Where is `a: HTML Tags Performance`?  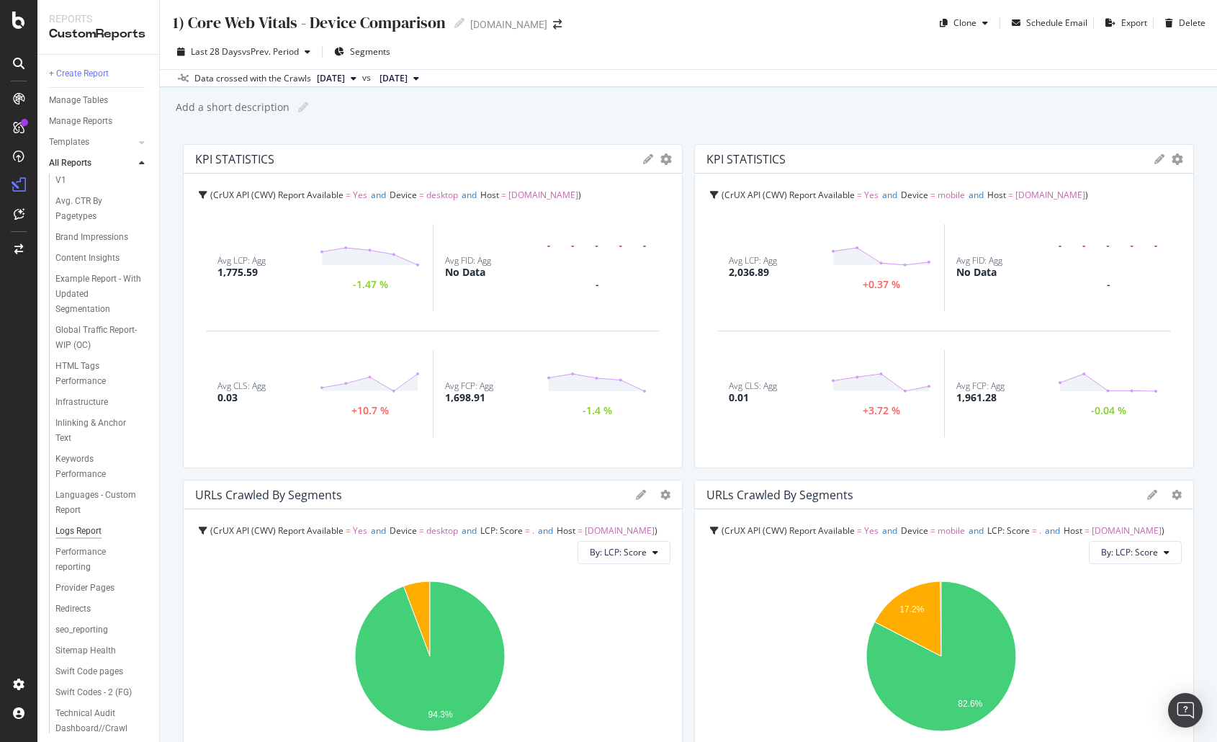
a: HTML Tags Performance is located at coordinates (102, 374).